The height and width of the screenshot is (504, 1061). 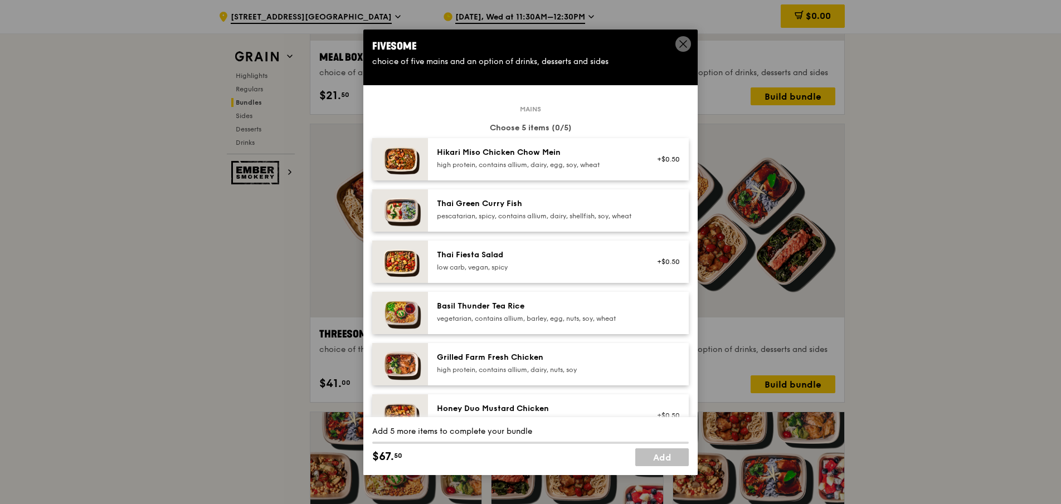 I want to click on div: Thai Green Curry Fish, so click(x=537, y=204).